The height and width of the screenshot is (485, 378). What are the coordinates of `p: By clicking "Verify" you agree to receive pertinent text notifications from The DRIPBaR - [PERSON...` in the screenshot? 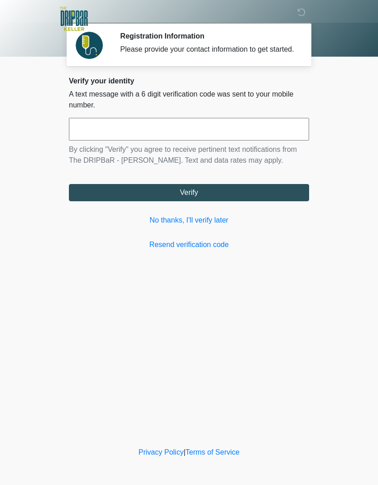 It's located at (189, 155).